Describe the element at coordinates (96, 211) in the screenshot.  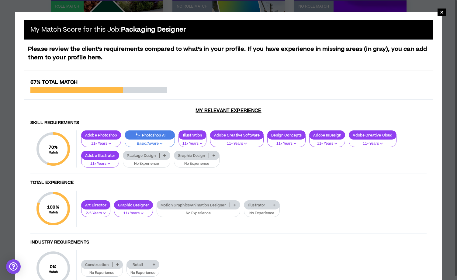
I see `button: 2-5 Years` at that location.